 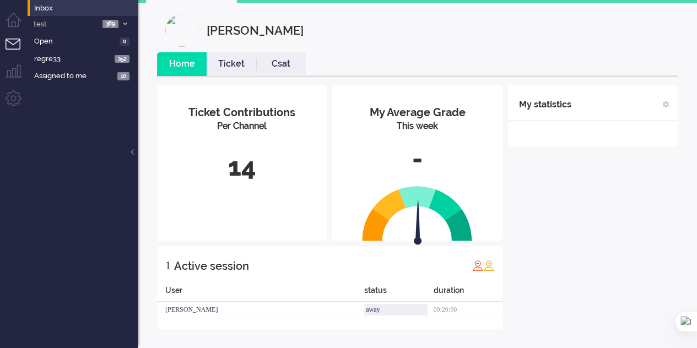 What do you see at coordinates (85, 58) in the screenshot?
I see `a: regre33 352` at bounding box center [85, 58].